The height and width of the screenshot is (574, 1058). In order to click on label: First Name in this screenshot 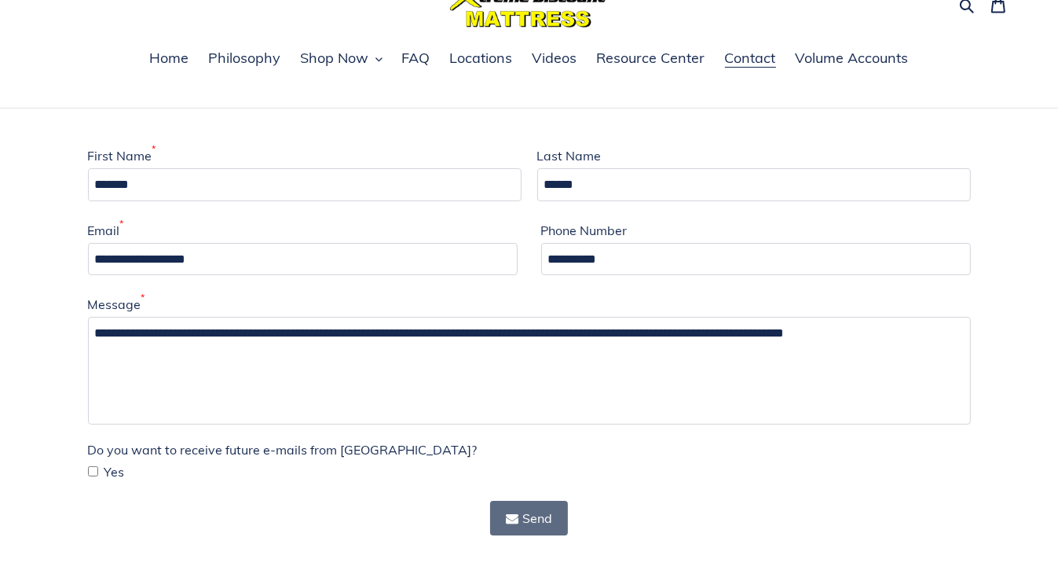, I will do `click(122, 156)`.